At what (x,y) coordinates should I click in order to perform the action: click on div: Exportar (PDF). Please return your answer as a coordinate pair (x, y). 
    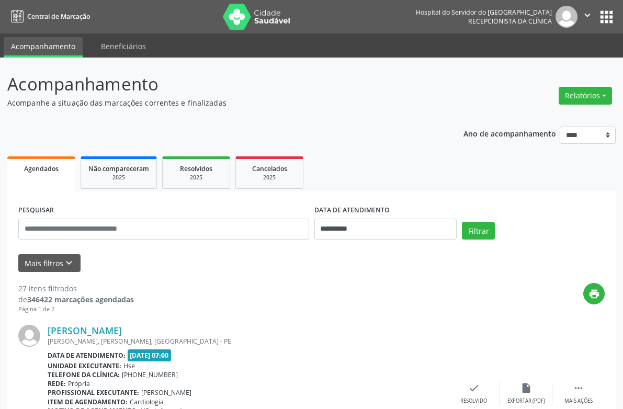
    Looking at the image, I should click on (526, 401).